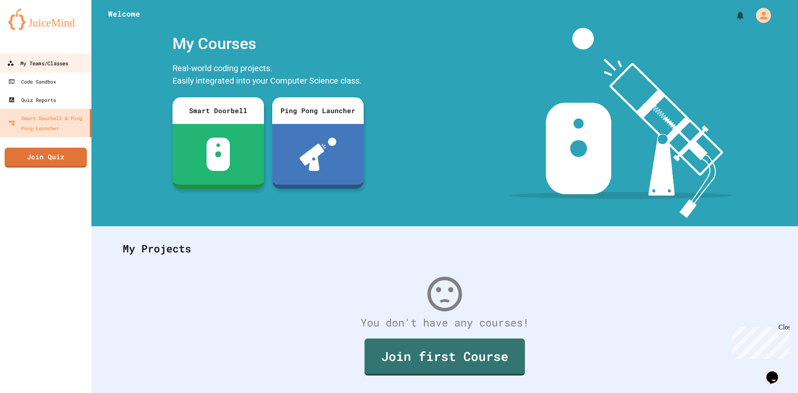  What do you see at coordinates (734, 15) in the screenshot?
I see `div: My Notifications` at bounding box center [734, 15].